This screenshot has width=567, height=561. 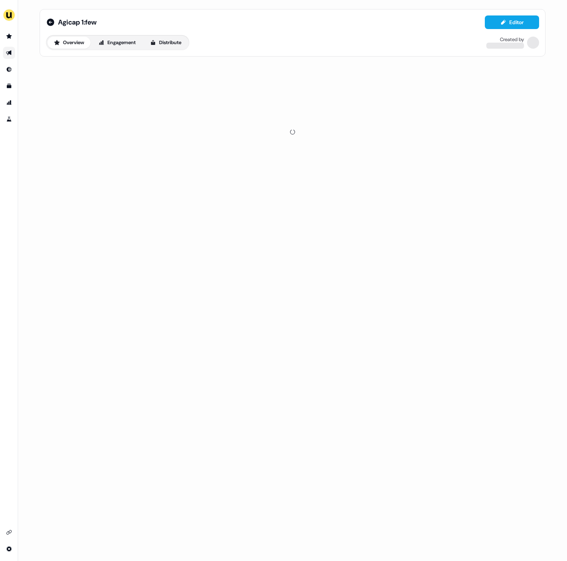 What do you see at coordinates (69, 43) in the screenshot?
I see `button: Overview` at bounding box center [69, 43].